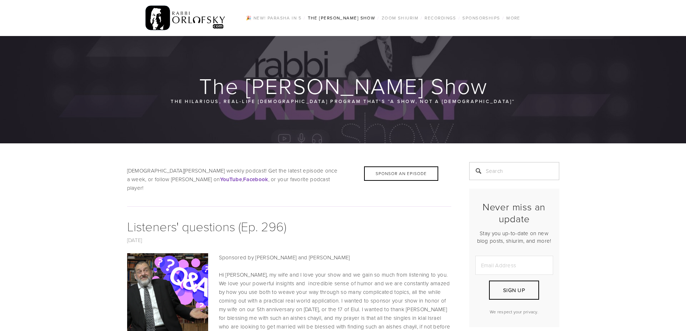 The image size is (686, 331). I want to click on a: YouTube, so click(231, 179).